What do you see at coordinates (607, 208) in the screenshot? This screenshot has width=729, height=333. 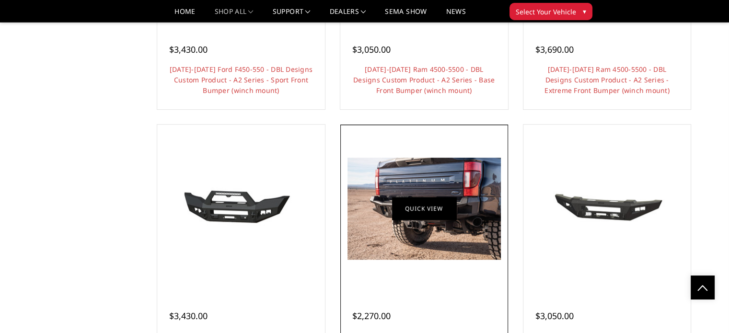 I see `a: 2023-2025 Ford F450-550 - DBL Designs Custom Product - A2 Series - Base Front Bumper (winch mount...` at bounding box center [607, 208].